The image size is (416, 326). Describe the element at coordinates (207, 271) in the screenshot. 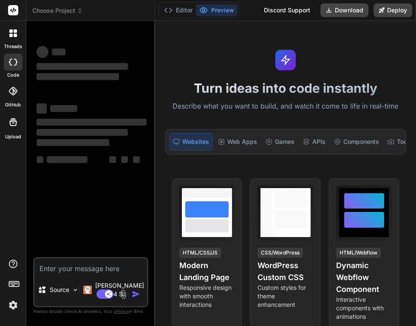

I see `h4: Modern Landing Page` at that location.